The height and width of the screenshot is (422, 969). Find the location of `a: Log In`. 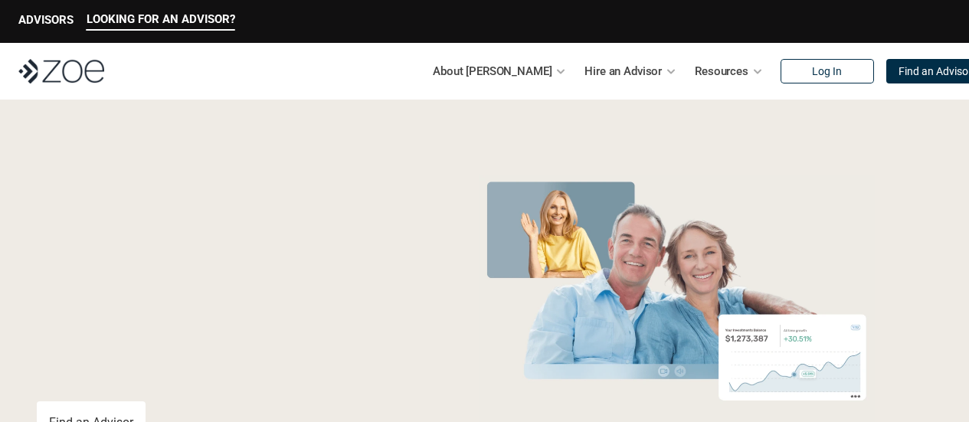

a: Log In is located at coordinates (827, 71).